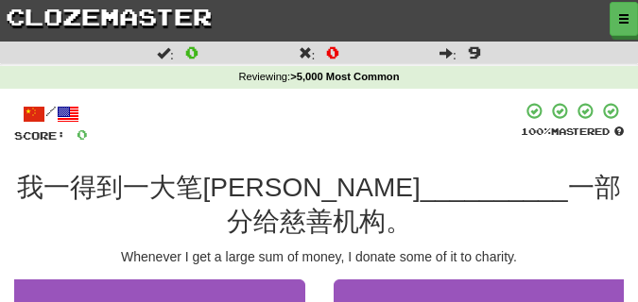 The width and height of the screenshot is (638, 302). What do you see at coordinates (572, 131) in the screenshot?
I see `div: Mastered` at bounding box center [572, 131].